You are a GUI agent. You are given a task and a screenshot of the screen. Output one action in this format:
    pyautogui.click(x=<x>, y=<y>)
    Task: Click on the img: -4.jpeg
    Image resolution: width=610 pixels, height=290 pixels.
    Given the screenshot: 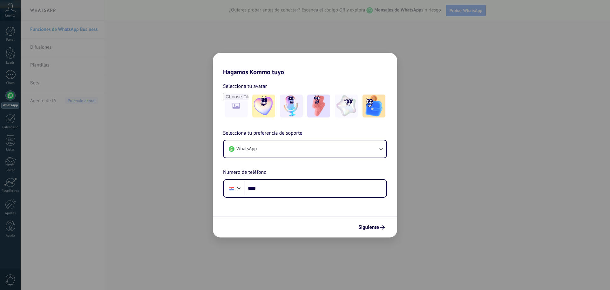 What is the action you would take?
    pyautogui.click(x=346, y=106)
    